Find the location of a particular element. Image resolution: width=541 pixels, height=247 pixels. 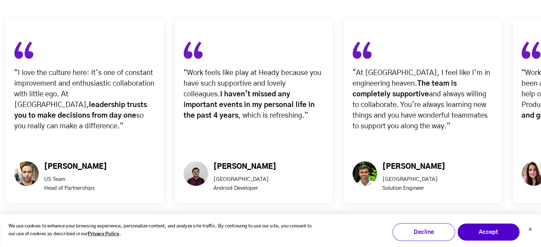

span: , which is refreshing.” is located at coordinates (273, 115).